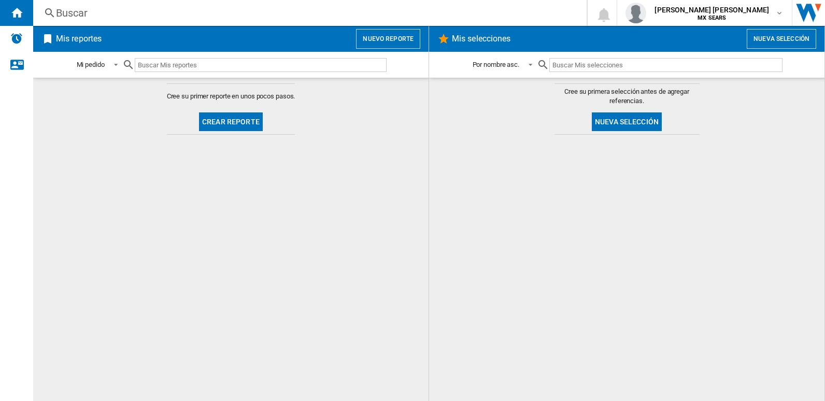 The image size is (825, 401). Describe the element at coordinates (636, 13) in the screenshot. I see `img: profile.jpg` at that location.